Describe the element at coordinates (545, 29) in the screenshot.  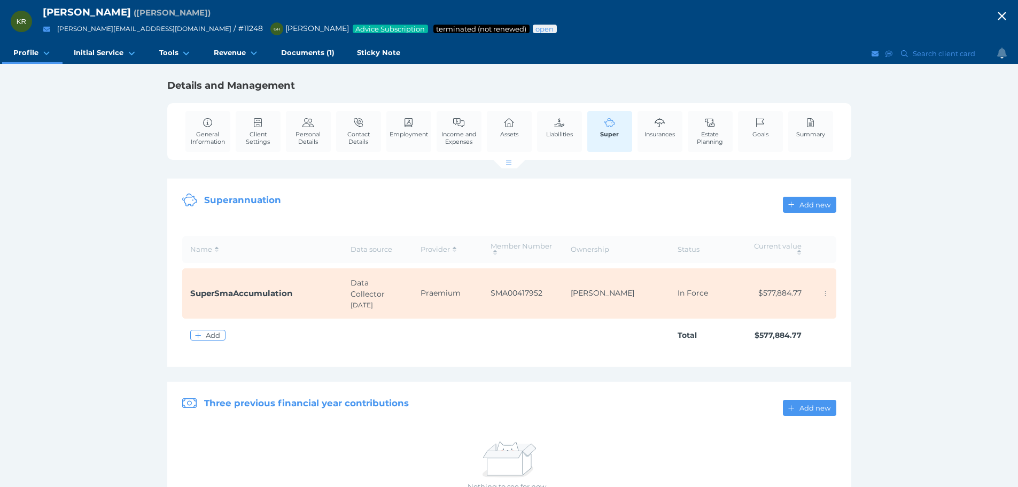
I see `span: Advice status: Review not yet booked in` at that location.